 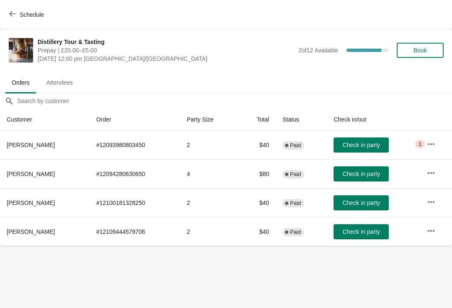 What do you see at coordinates (21, 50) in the screenshot?
I see `img: Distillery Tour & Tasting` at bounding box center [21, 50].